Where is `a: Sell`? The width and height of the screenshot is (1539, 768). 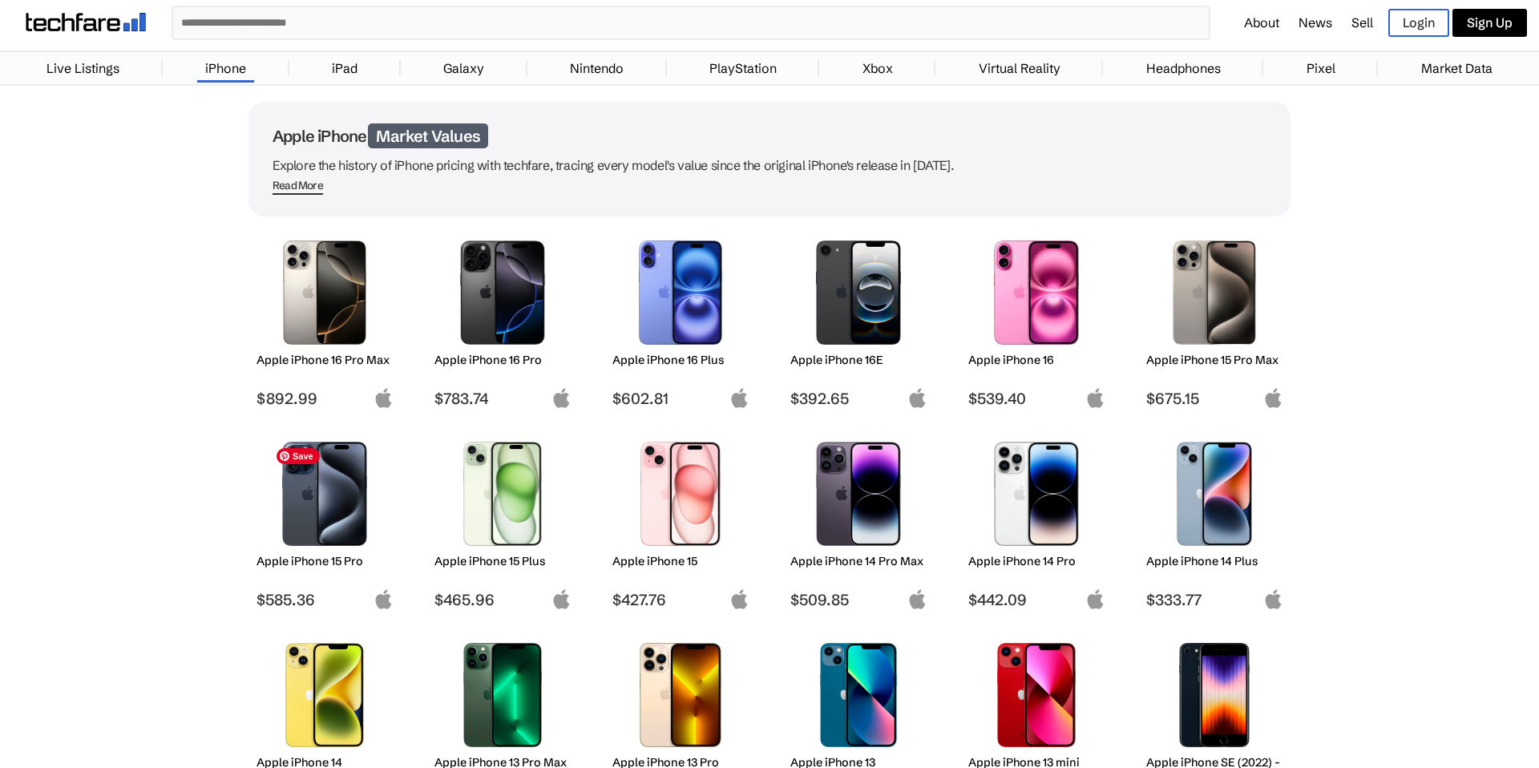
a: Sell is located at coordinates (1361, 22).